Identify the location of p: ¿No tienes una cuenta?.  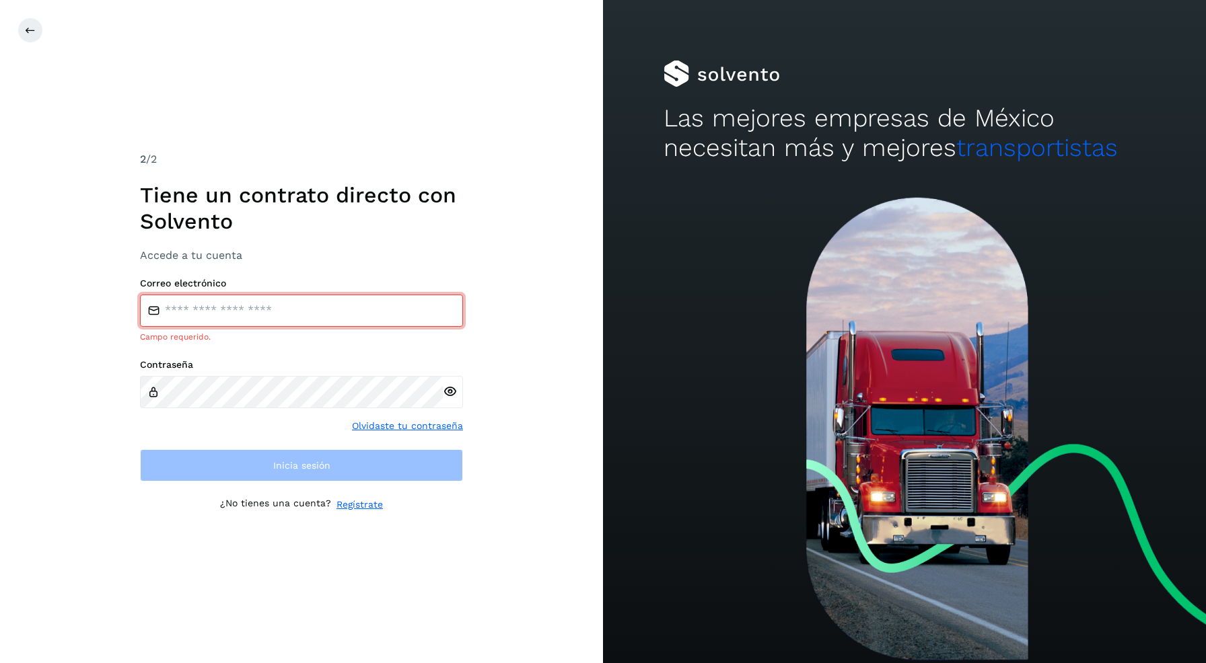
(275, 505).